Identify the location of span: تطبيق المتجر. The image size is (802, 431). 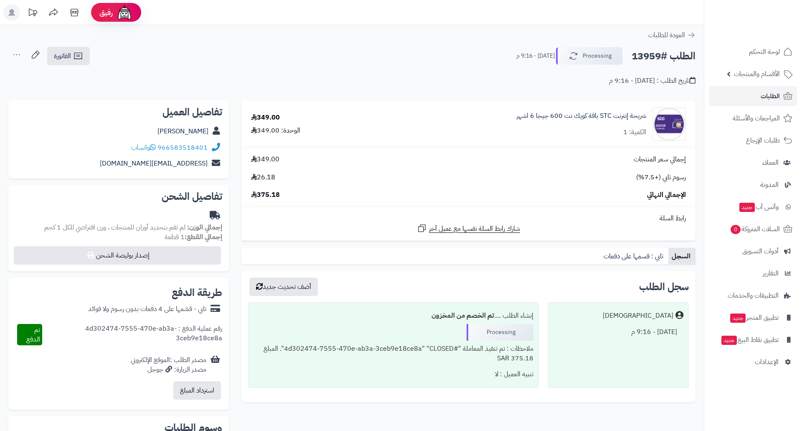
(754, 318).